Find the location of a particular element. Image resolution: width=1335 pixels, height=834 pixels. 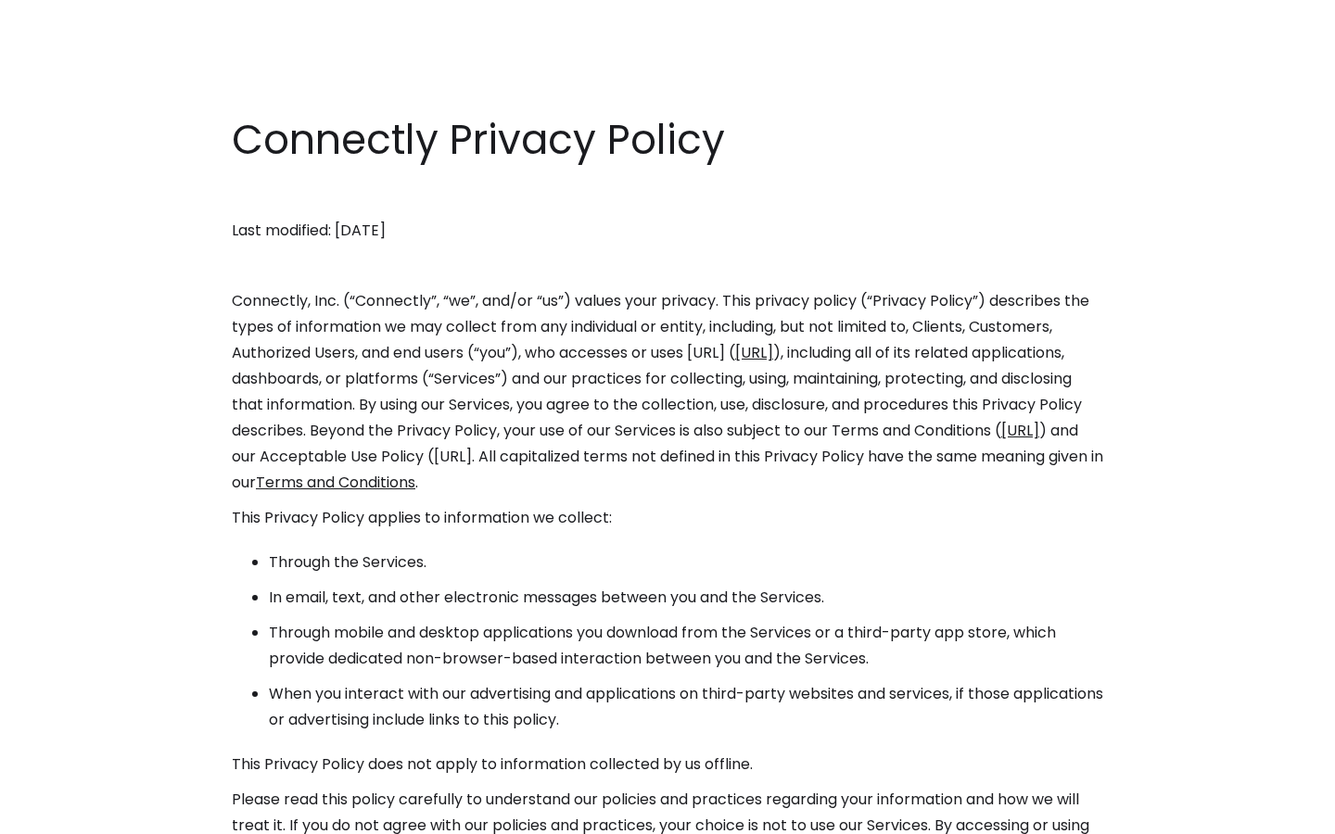

li: When you interact with our advertising and applications on third-party websites and services, if ... is located at coordinates (686, 707).